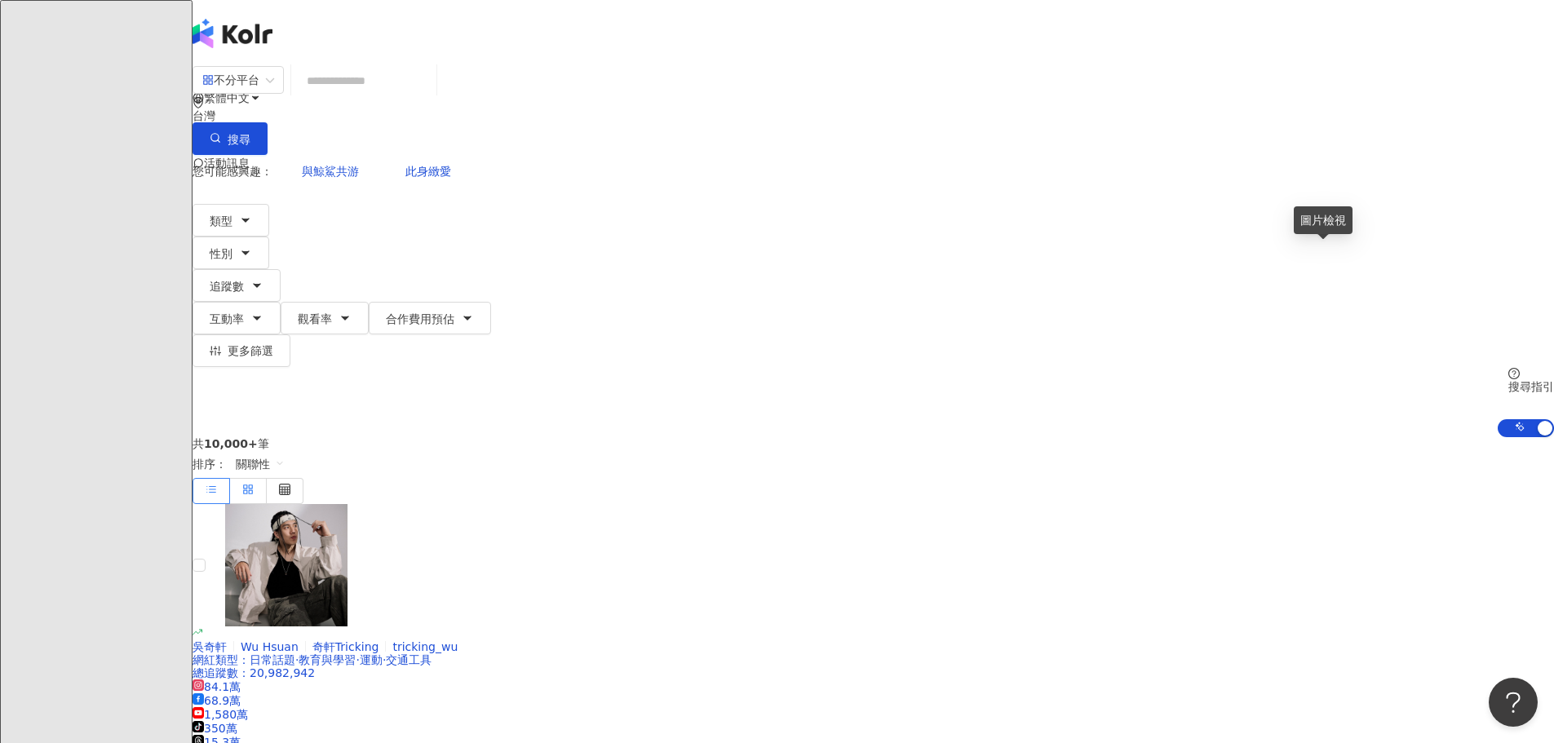 The image size is (1554, 743). I want to click on button: 此身緻愛, so click(428, 171).